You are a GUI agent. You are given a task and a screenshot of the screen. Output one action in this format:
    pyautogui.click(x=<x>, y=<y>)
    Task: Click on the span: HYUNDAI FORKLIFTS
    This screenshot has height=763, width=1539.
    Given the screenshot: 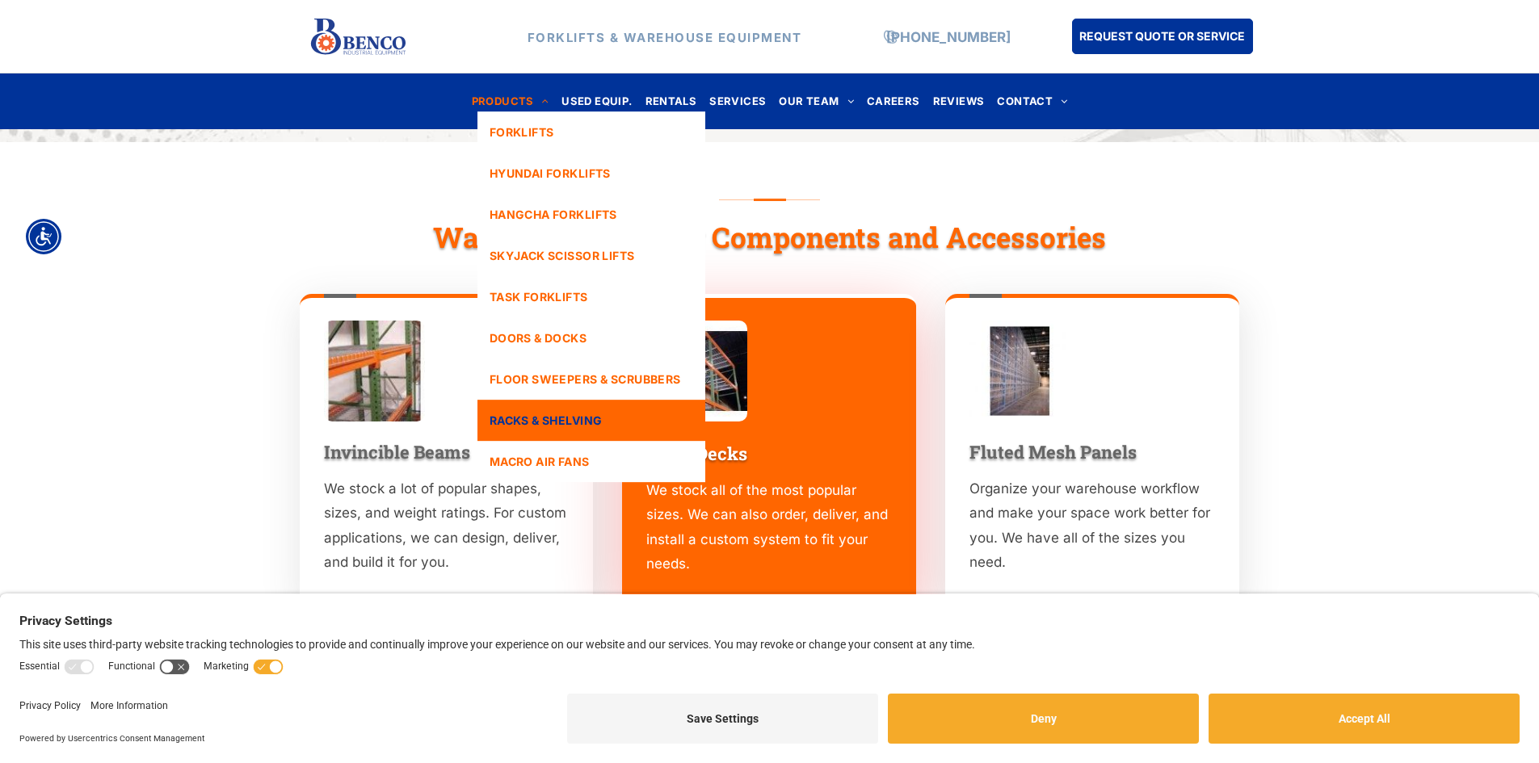 What is the action you would take?
    pyautogui.click(x=550, y=173)
    